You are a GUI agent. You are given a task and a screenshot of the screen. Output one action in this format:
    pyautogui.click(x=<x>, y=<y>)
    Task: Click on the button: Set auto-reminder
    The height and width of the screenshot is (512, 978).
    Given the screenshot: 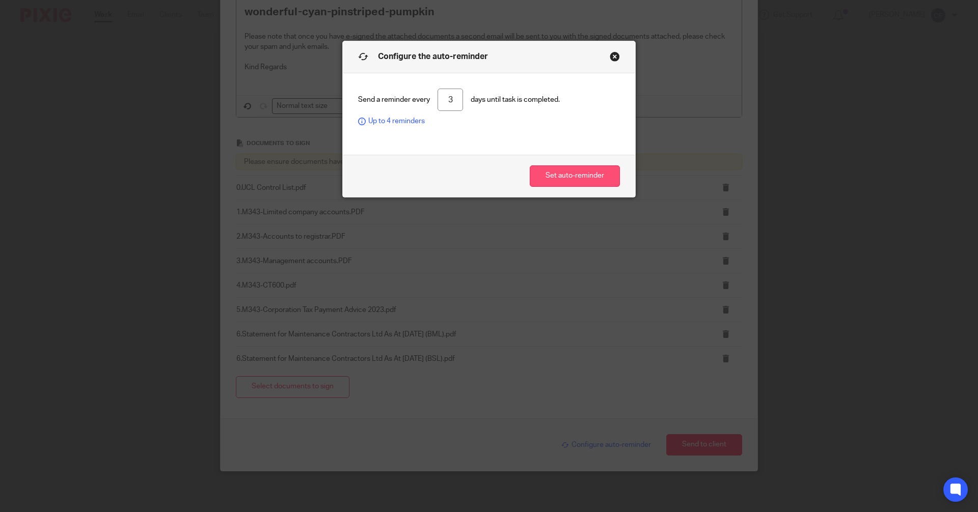 What is the action you would take?
    pyautogui.click(x=574, y=176)
    